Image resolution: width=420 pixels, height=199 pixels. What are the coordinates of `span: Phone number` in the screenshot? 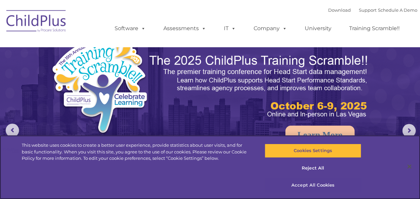 It's located at (107, 74).